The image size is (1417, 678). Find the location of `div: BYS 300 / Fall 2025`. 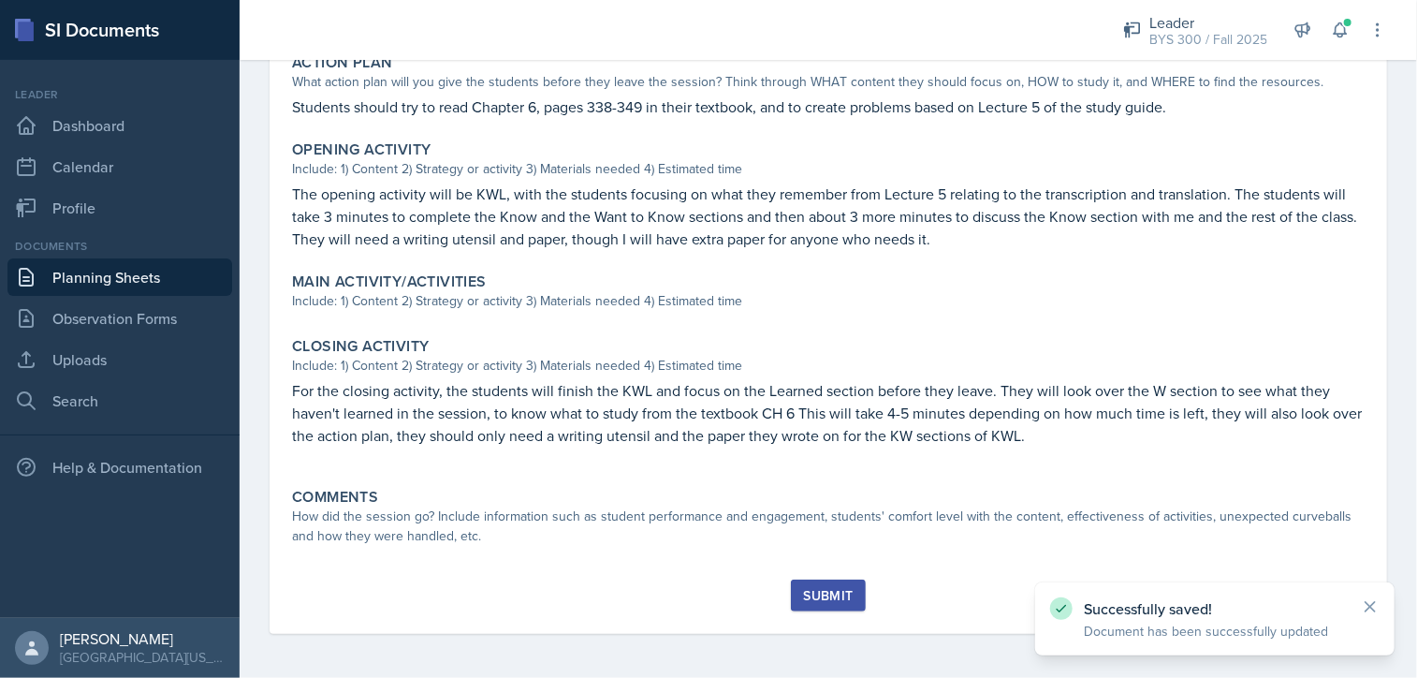

div: BYS 300 / Fall 2025 is located at coordinates (1208, 39).